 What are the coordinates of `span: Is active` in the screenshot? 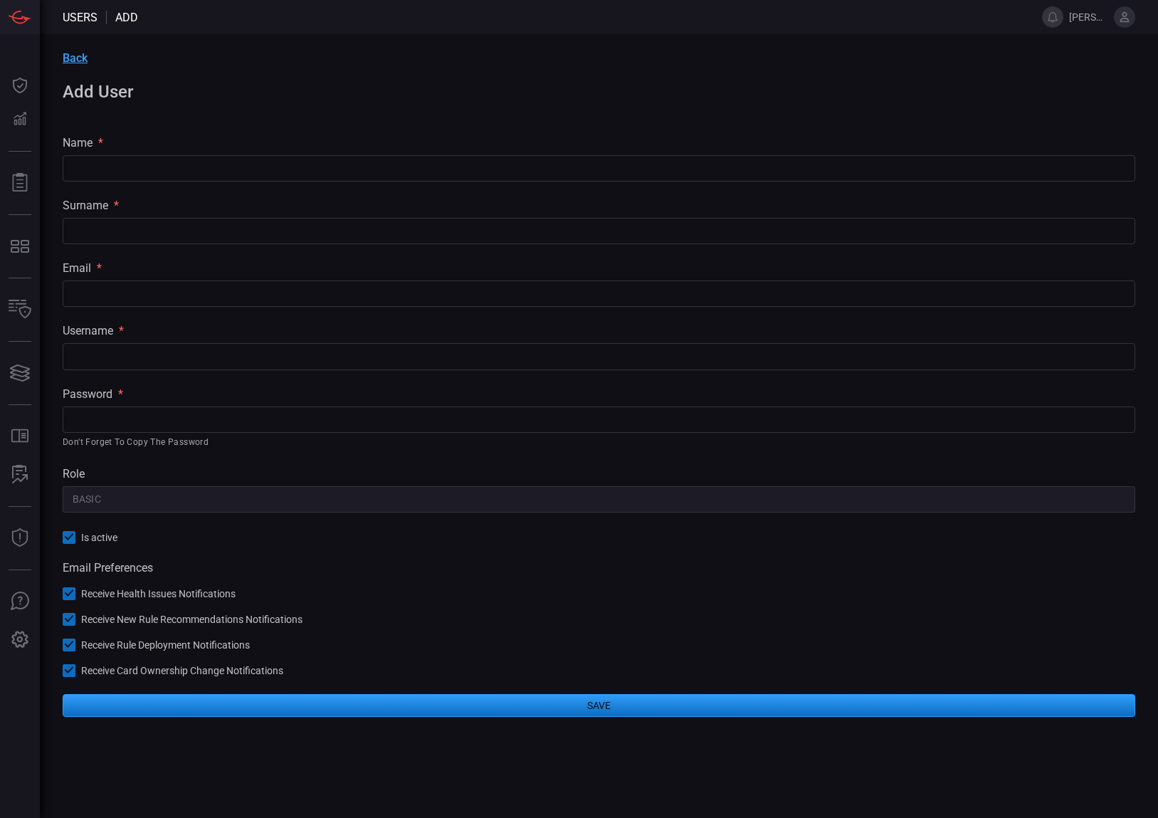 It's located at (99, 537).